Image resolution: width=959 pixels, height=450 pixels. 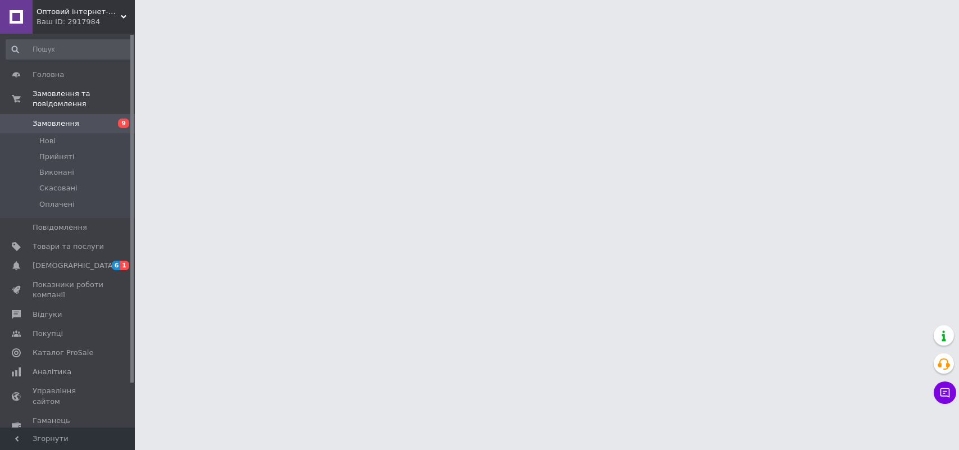 I want to click on span: 1, so click(x=125, y=265).